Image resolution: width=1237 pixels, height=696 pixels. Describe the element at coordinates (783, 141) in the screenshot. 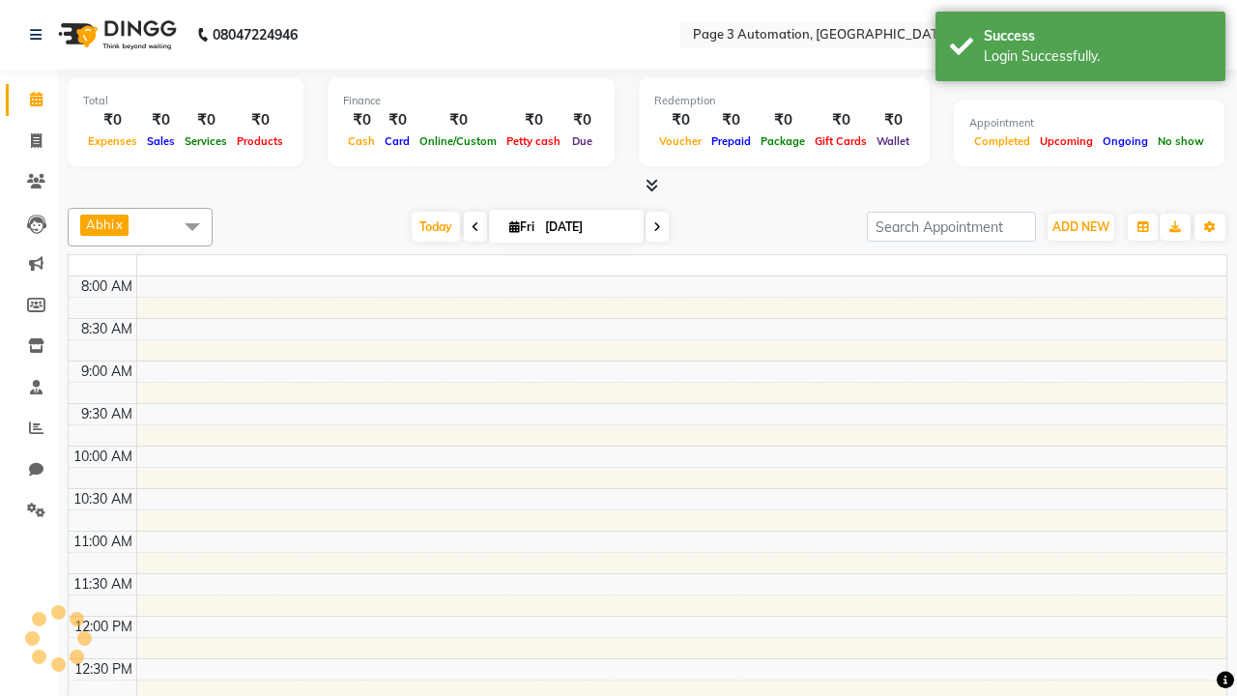

I see `span: Package` at that location.